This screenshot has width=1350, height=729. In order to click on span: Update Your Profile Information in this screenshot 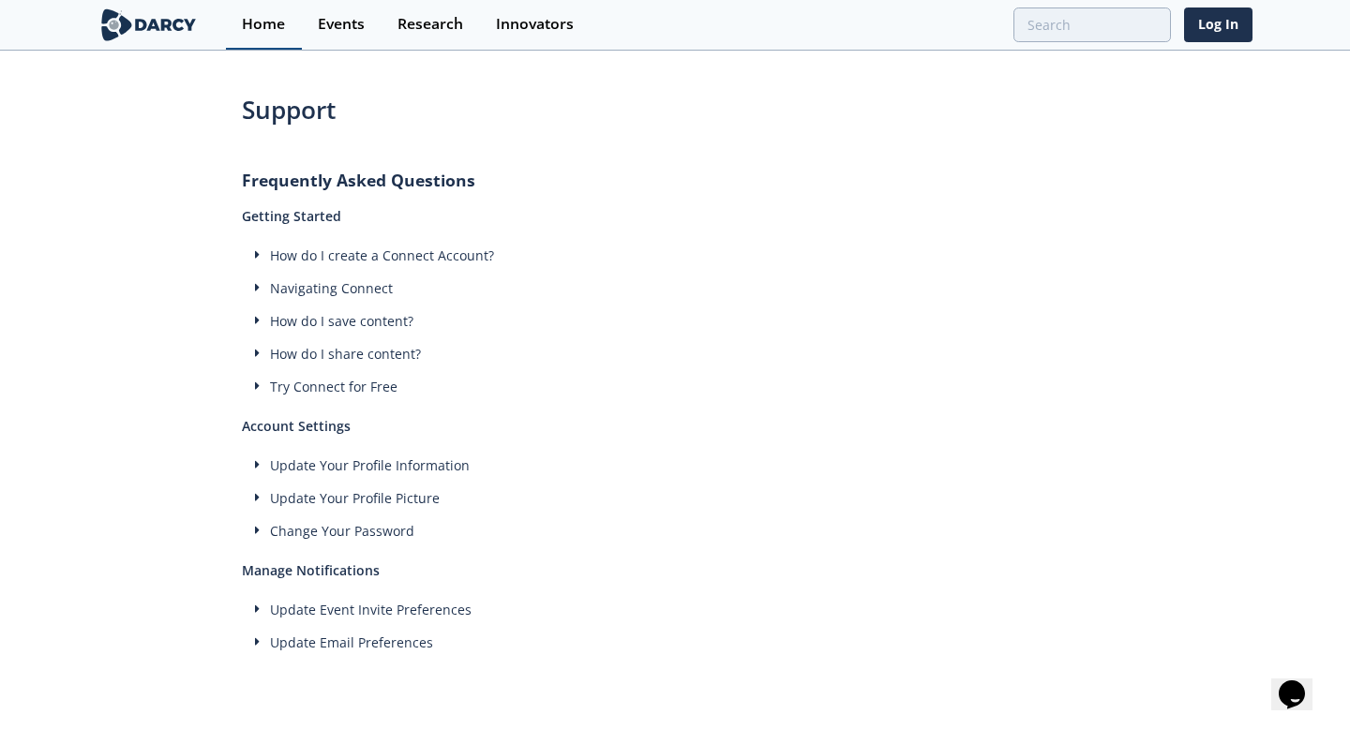, I will do `click(369, 465)`.